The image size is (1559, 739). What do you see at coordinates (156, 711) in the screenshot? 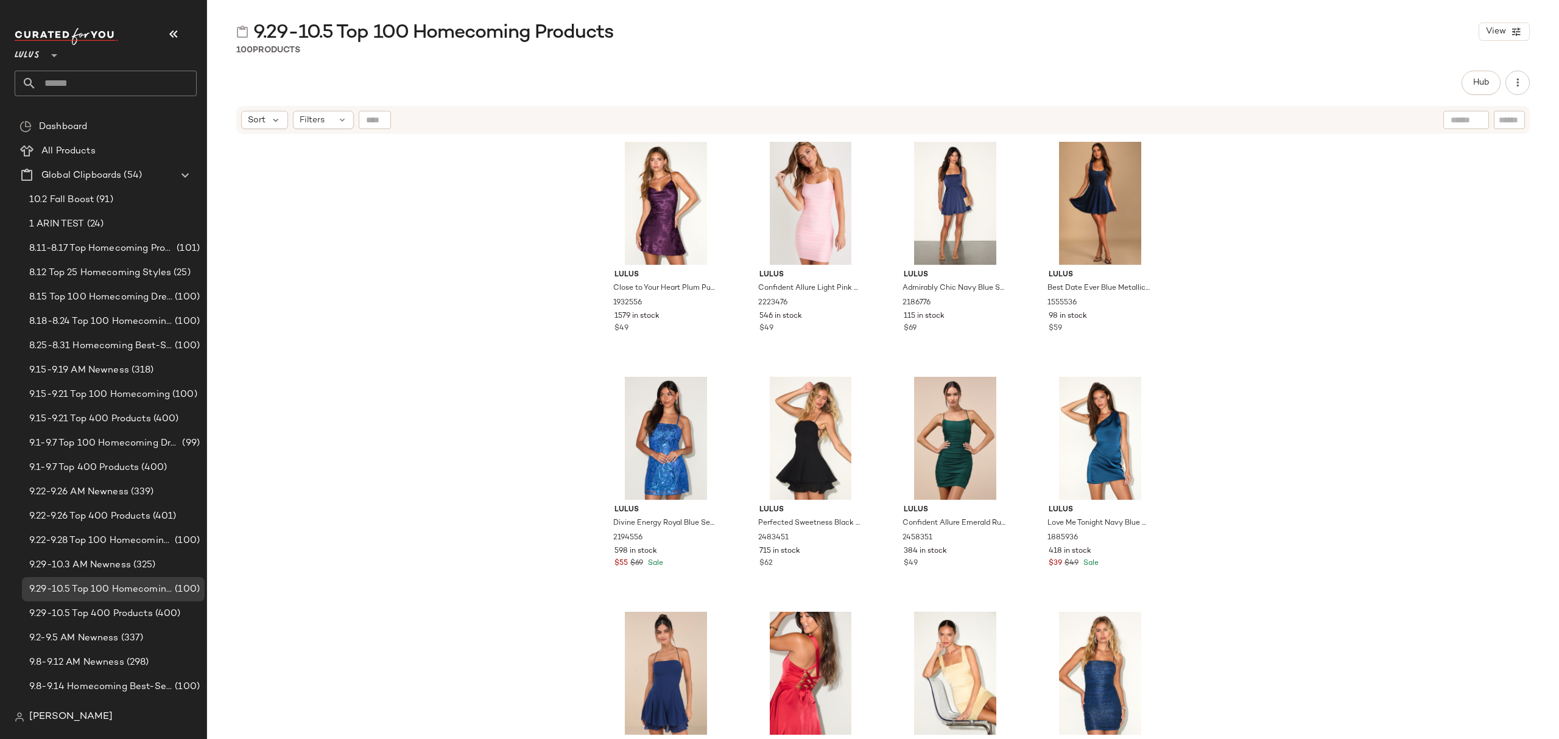
I see `span: (402)` at bounding box center [156, 711].